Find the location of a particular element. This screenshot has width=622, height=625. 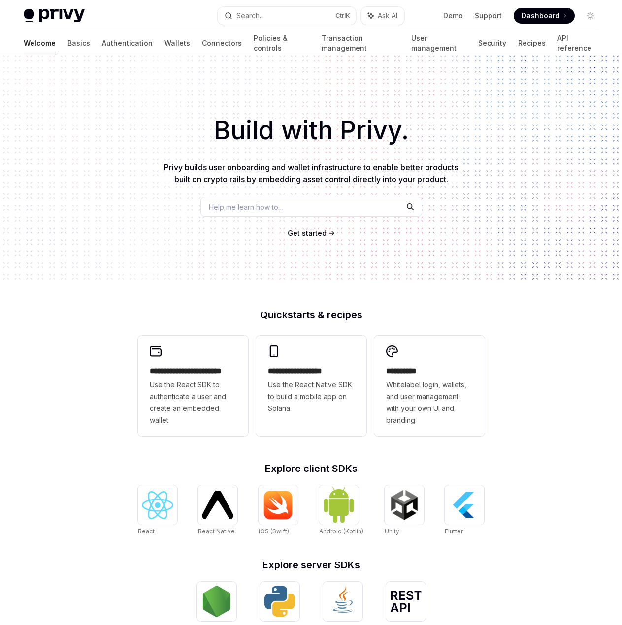

h1: Build with Privy. is located at coordinates (311, 130).